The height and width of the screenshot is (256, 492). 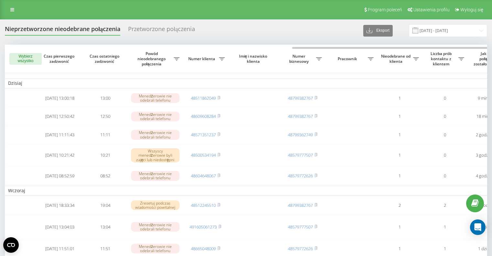 I want to click on span: Numer klienta, so click(x=202, y=59).